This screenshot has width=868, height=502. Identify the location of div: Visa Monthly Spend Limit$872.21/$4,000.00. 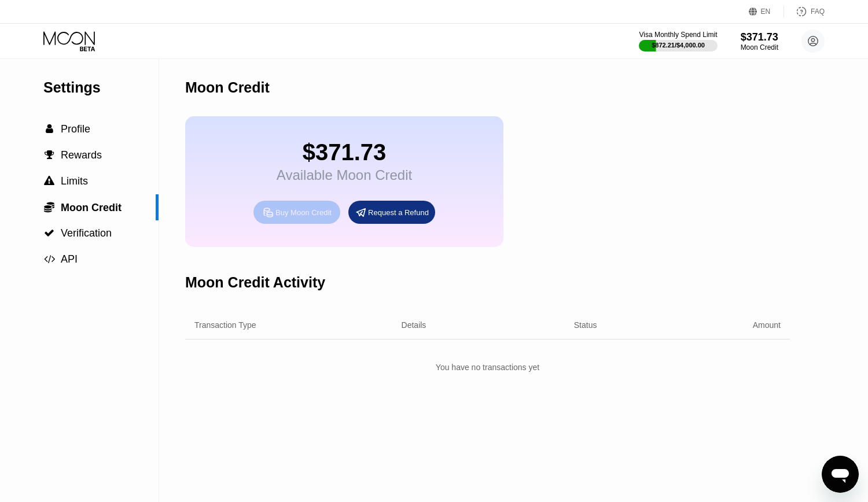
(678, 41).